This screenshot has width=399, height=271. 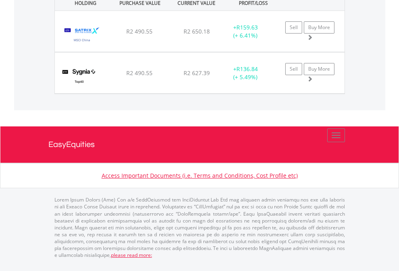 What do you see at coordinates (247, 27) in the screenshot?
I see `span: R159.63` at bounding box center [247, 27].